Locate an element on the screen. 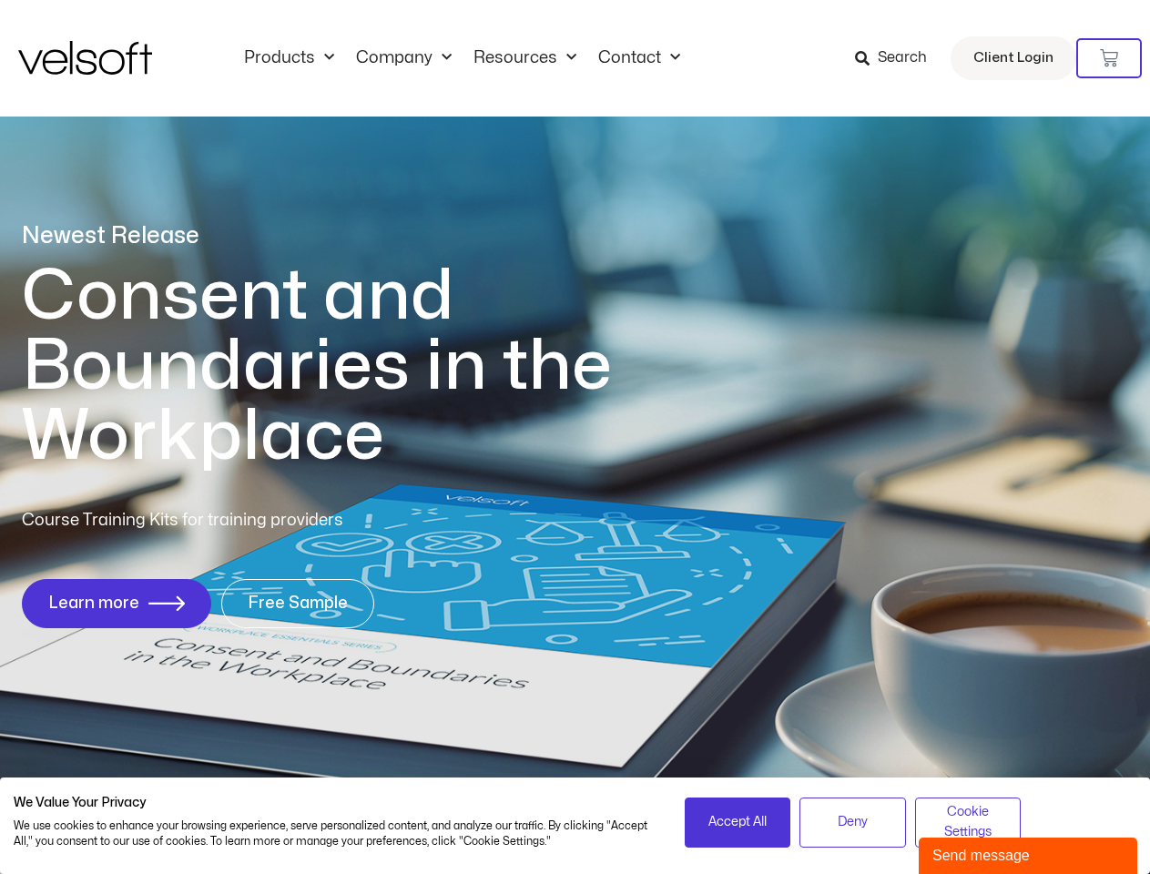  button: Deny all cookies is located at coordinates (853, 823).